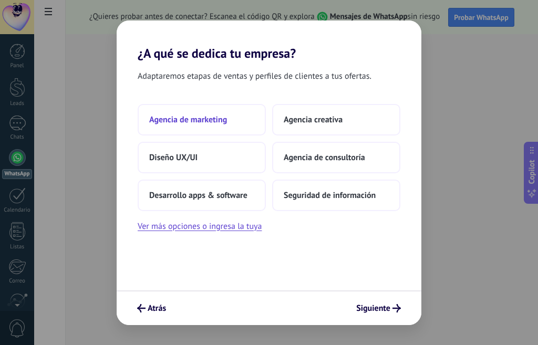 This screenshot has height=345, width=538. I want to click on button: Seguridad de información, so click(336, 195).